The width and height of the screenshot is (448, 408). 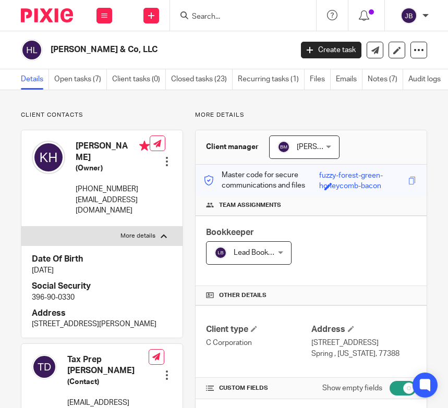 What do you see at coordinates (243, 296) in the screenshot?
I see `span: Other details` at bounding box center [243, 296].